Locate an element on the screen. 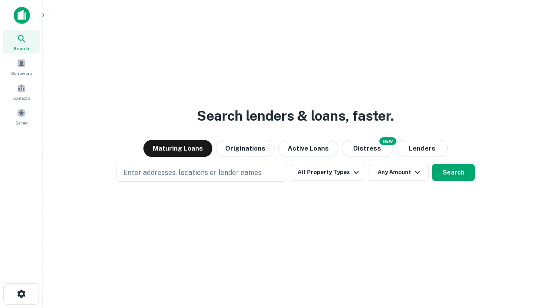  a: Borrowers is located at coordinates (21, 67).